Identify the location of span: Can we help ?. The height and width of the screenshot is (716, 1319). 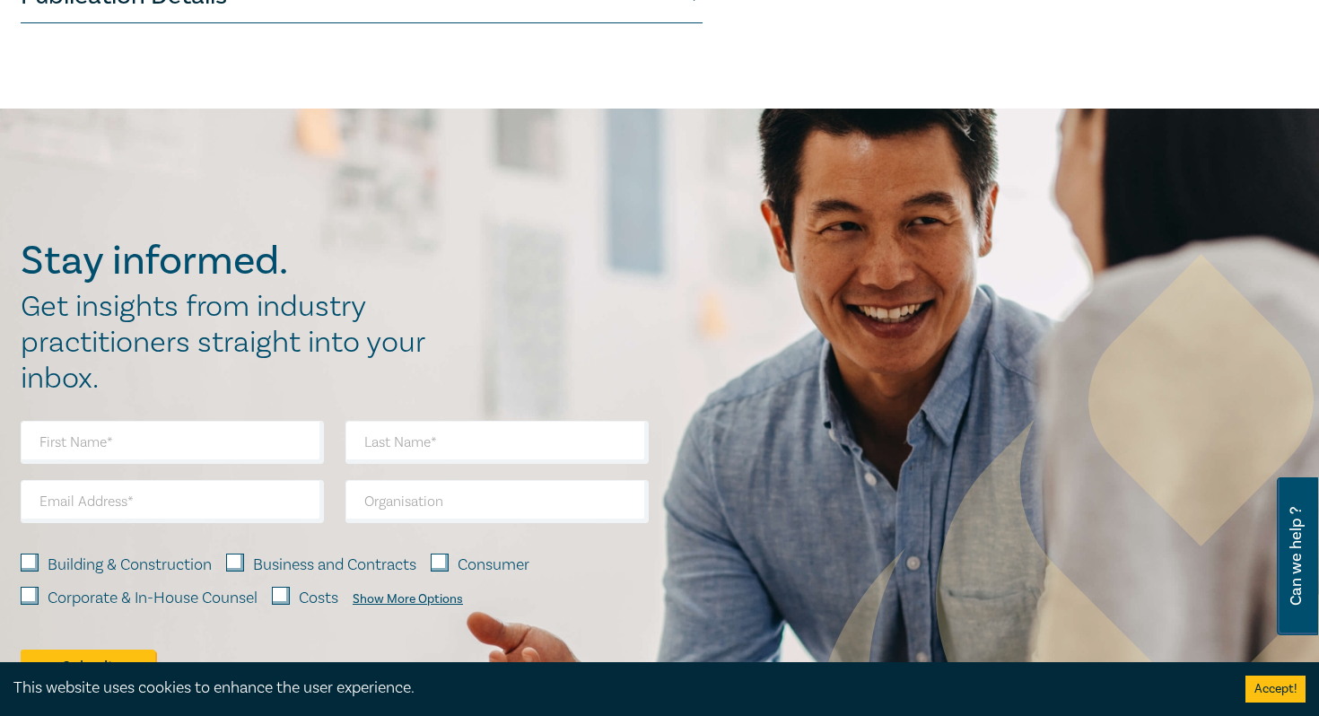
(1296, 556).